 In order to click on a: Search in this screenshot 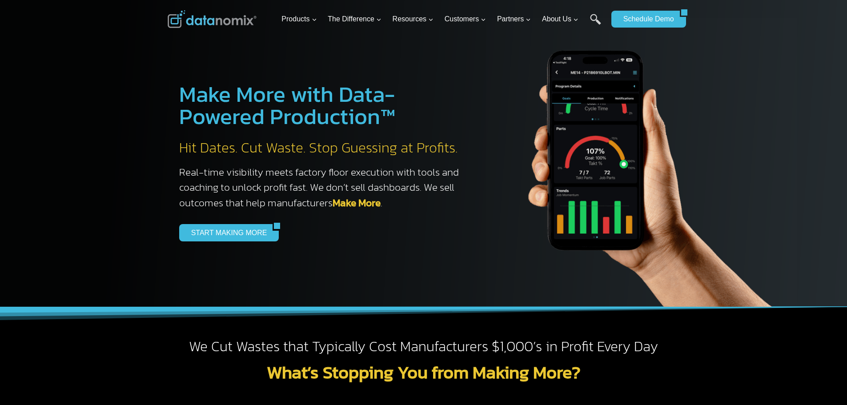, I will do `click(595, 24)`.